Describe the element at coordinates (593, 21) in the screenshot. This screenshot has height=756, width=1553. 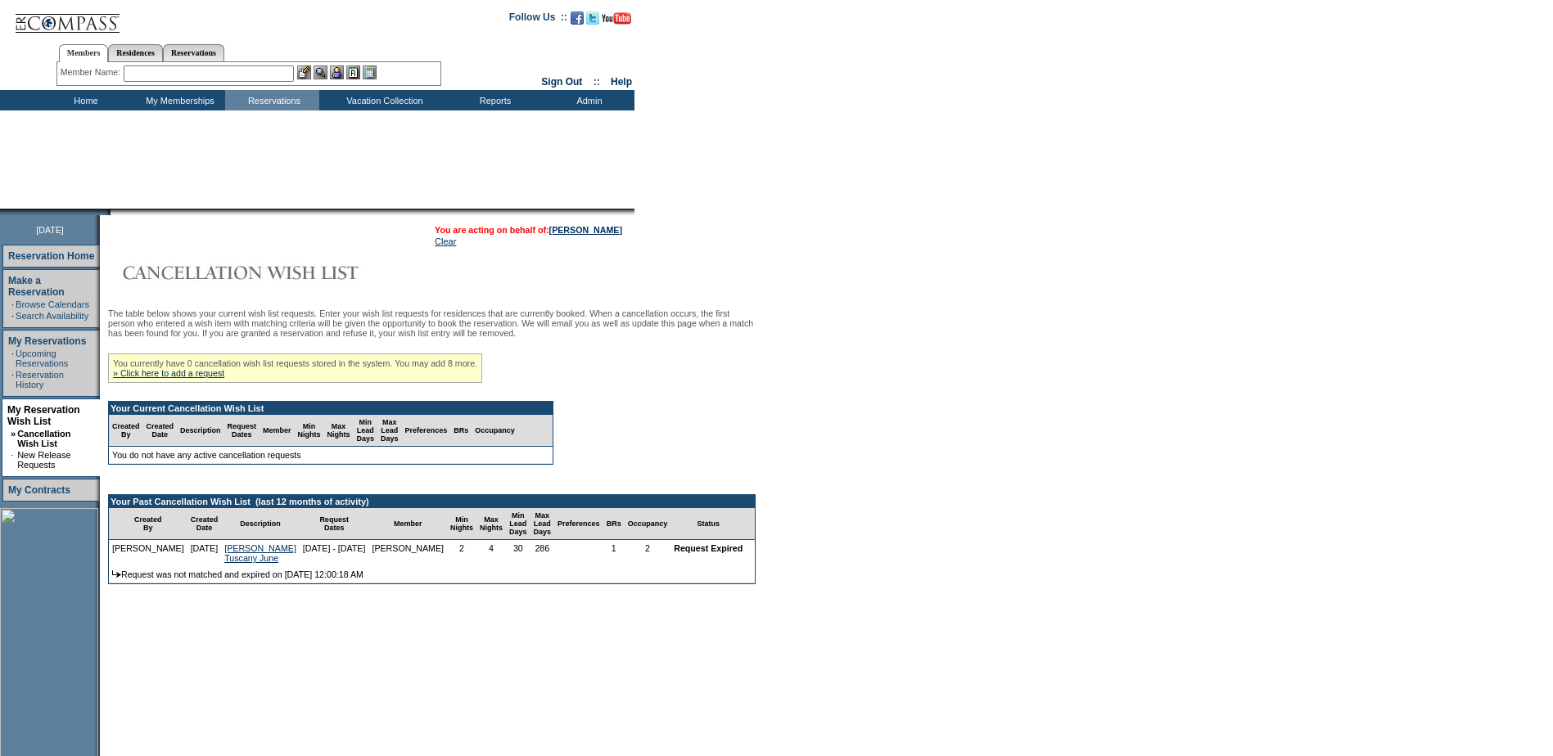
I see `a: Follow us on Twitter` at that location.